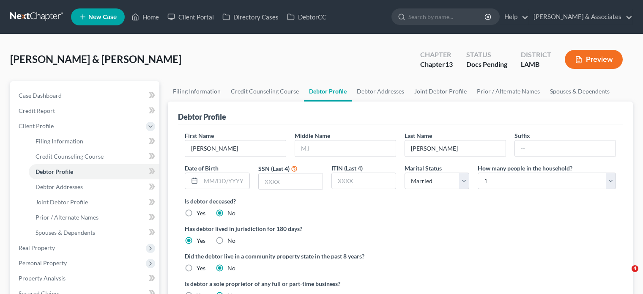  I want to click on span: Filing Information, so click(59, 141).